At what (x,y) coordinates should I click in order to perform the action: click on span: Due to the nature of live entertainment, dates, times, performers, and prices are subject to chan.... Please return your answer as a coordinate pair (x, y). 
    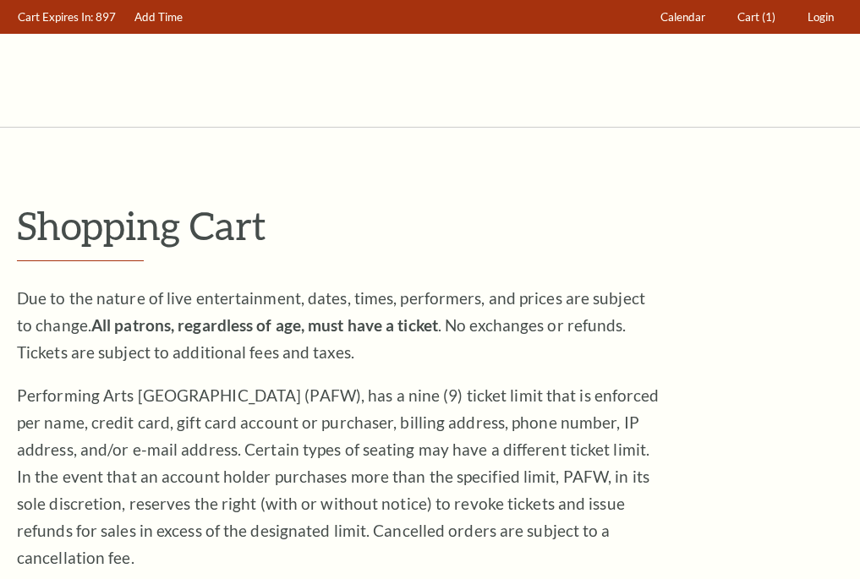
    Looking at the image, I should click on (331, 325).